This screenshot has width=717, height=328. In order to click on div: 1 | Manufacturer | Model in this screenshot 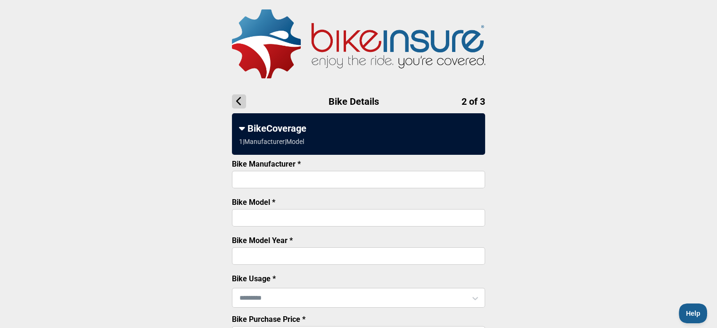, I will do `click(271, 141)`.